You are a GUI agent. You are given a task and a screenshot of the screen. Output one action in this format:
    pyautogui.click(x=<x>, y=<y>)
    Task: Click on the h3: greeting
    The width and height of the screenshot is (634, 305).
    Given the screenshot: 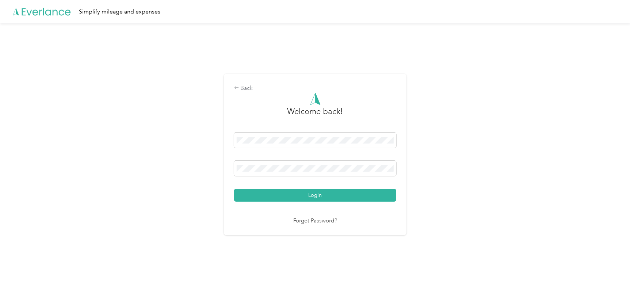 What is the action you would take?
    pyautogui.click(x=315, y=115)
    